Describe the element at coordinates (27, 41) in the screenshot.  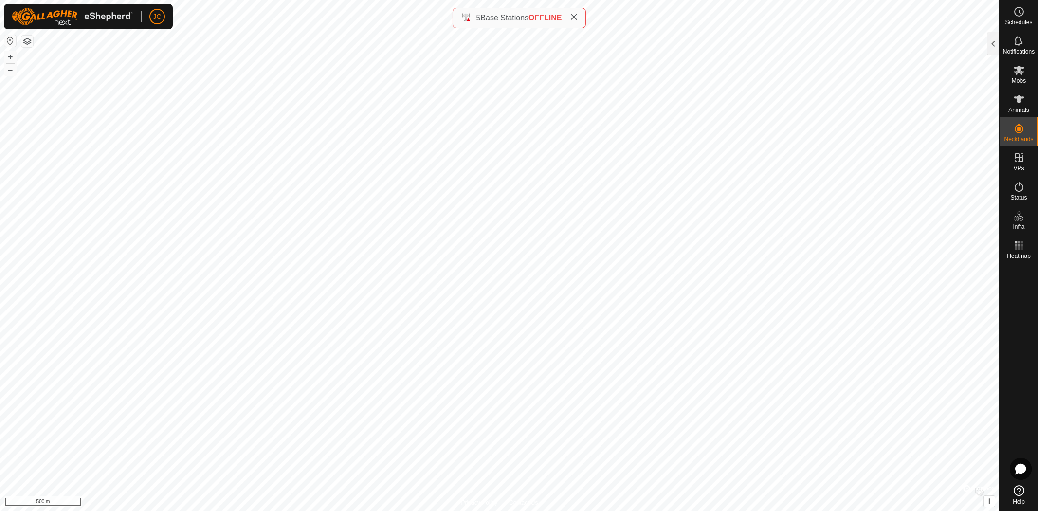
I see `button: Map Layers` at that location.